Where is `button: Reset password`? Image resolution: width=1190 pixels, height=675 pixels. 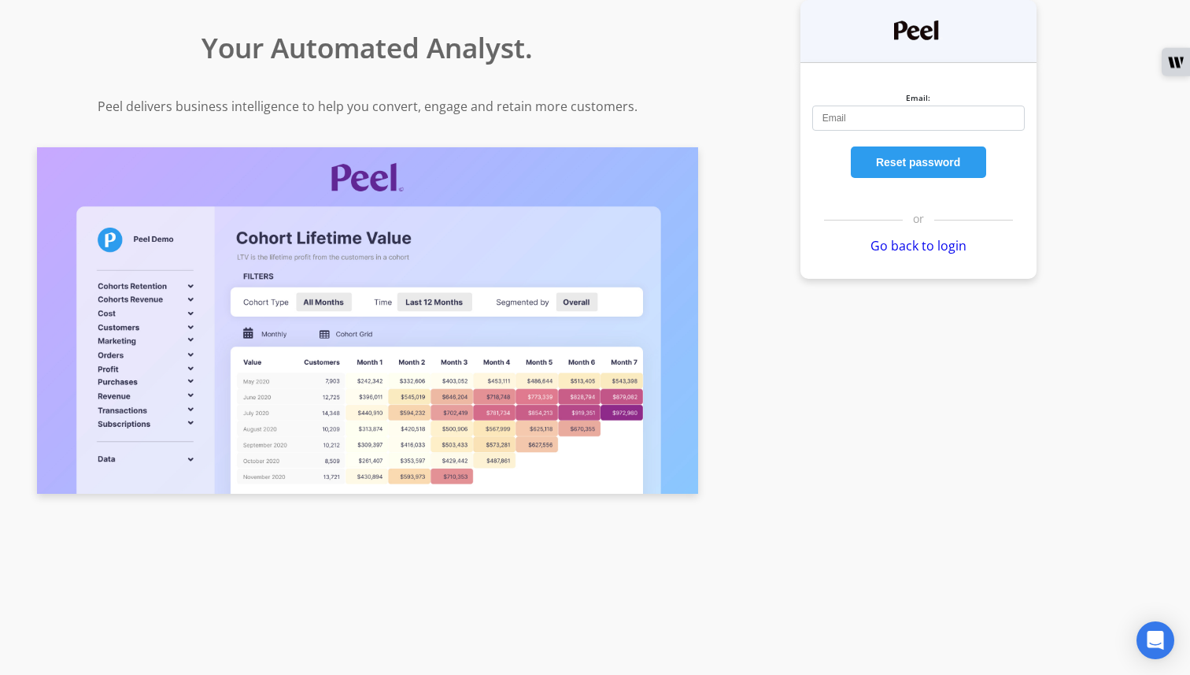 button: Reset password is located at coordinates (919, 162).